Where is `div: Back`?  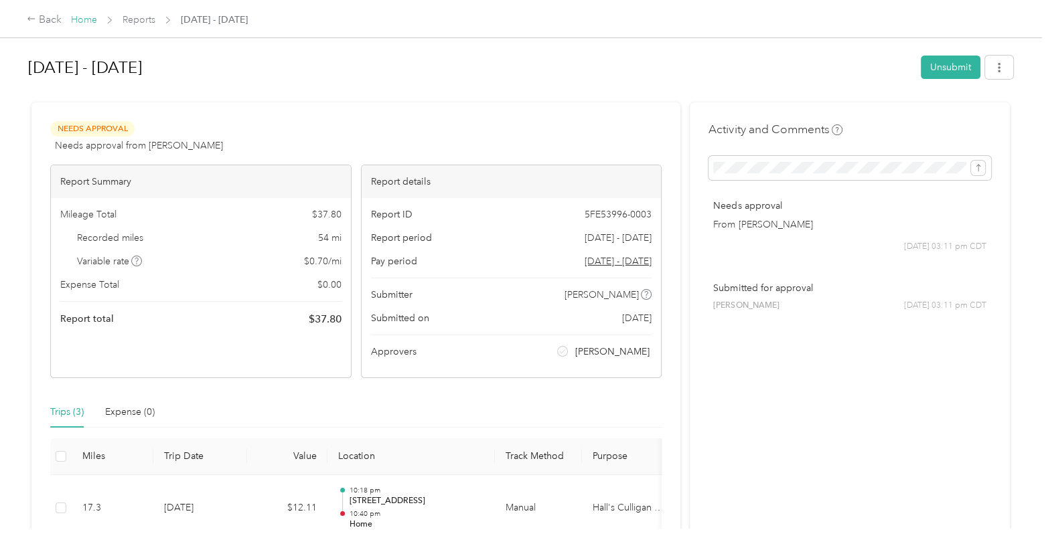
div: Back is located at coordinates (44, 20).